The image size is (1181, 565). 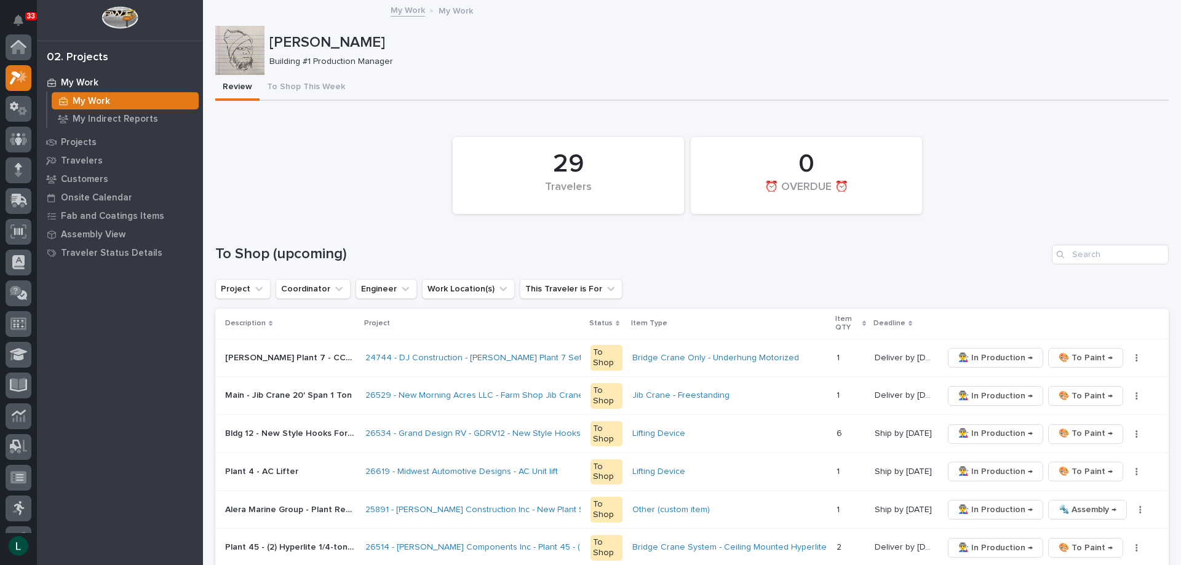 I want to click on tr: Bldg 12 - New Style Hooks For Floors DeptBldg 12 - New Style Hooks For Floors Dept 26534 - Grand ..., so click(x=692, y=434).